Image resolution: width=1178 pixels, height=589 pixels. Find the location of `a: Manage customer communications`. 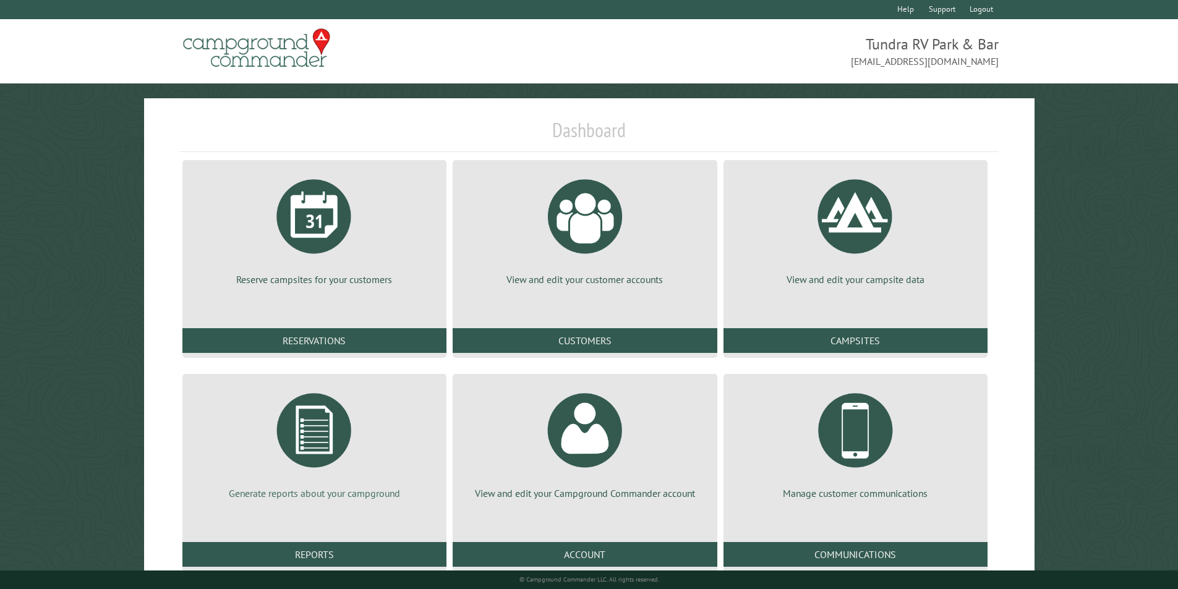

a: Manage customer communications is located at coordinates (855, 442).